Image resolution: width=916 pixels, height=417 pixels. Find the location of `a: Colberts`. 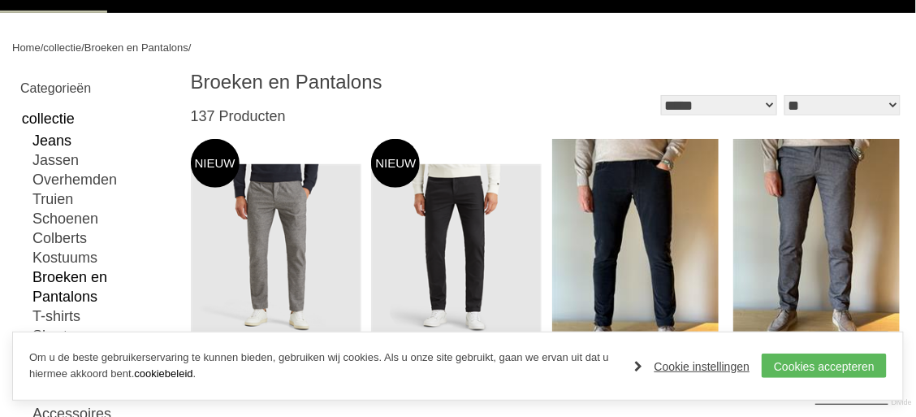

a: Colberts is located at coordinates (102, 238).